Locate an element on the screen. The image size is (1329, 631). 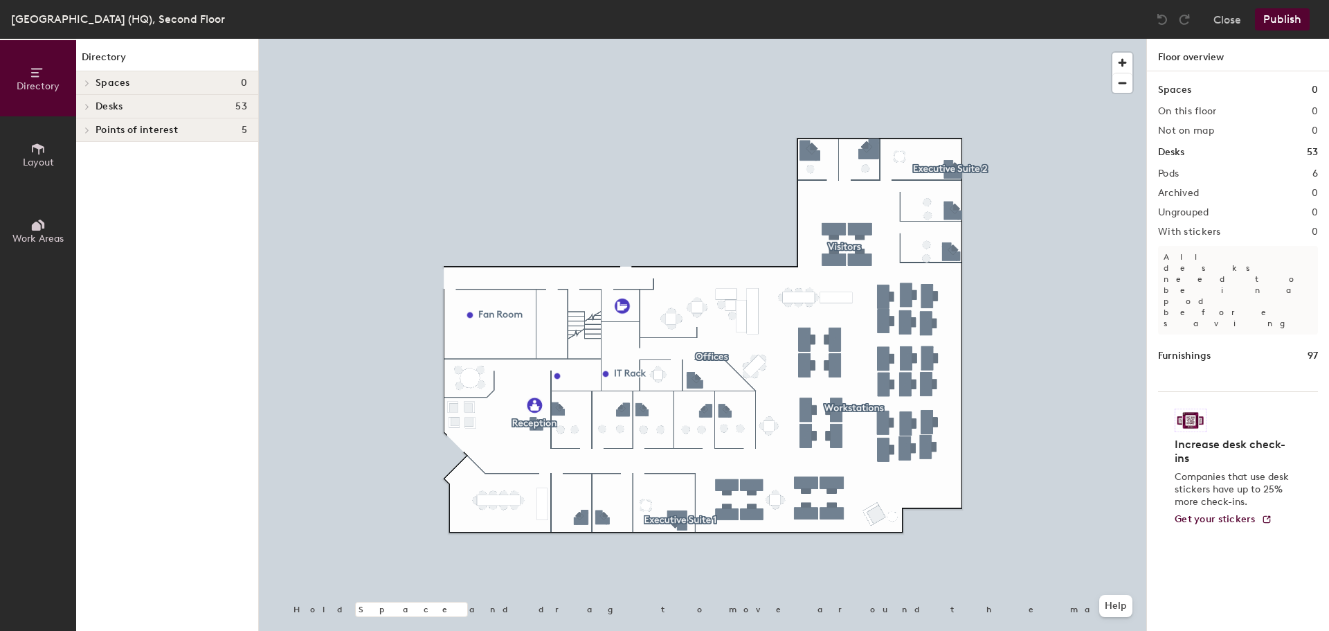
img: Undo is located at coordinates (1162, 19).